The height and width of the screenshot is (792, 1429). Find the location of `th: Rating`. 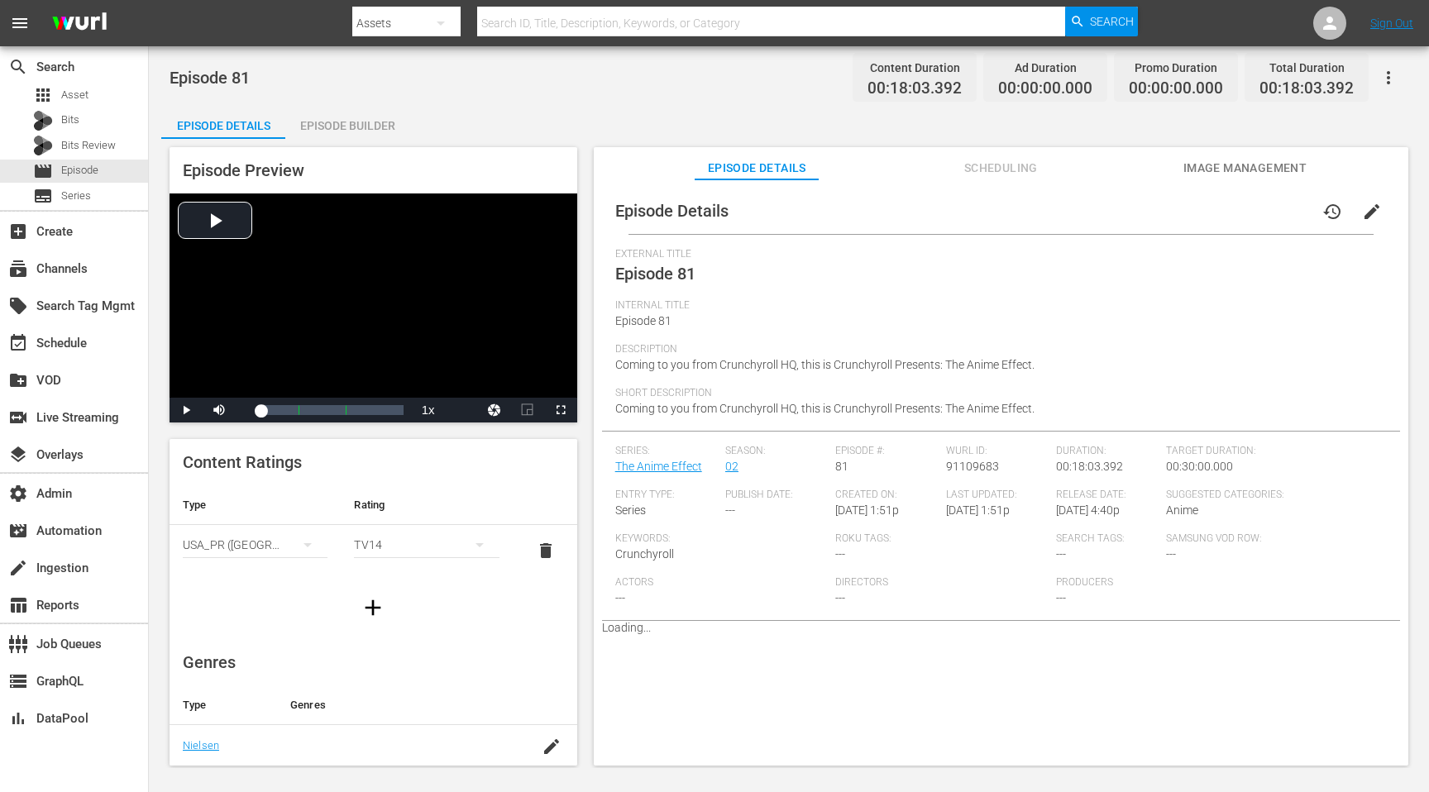

th: Rating is located at coordinates (426, 505).